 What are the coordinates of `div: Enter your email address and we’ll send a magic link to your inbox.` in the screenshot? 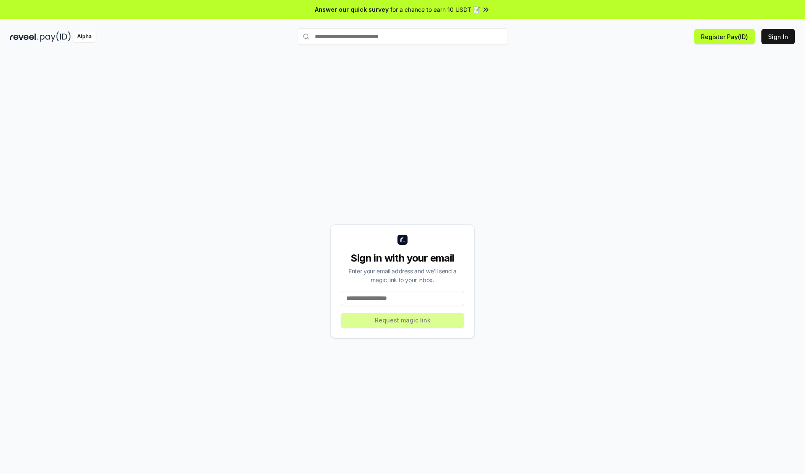 It's located at (403, 275).